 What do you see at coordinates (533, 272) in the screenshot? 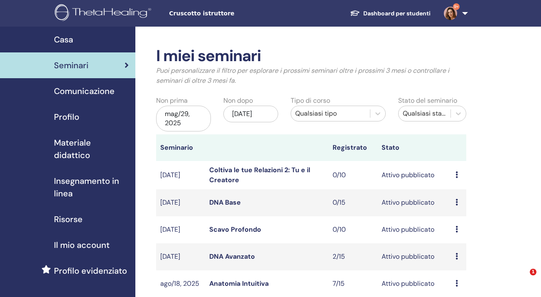
I see `span: 1` at bounding box center [533, 272].